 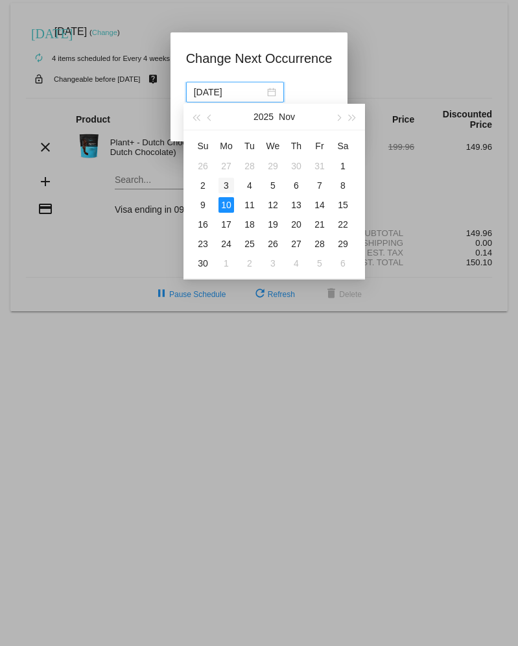 What do you see at coordinates (273, 205) in the screenshot?
I see `div: 12` at bounding box center [273, 205].